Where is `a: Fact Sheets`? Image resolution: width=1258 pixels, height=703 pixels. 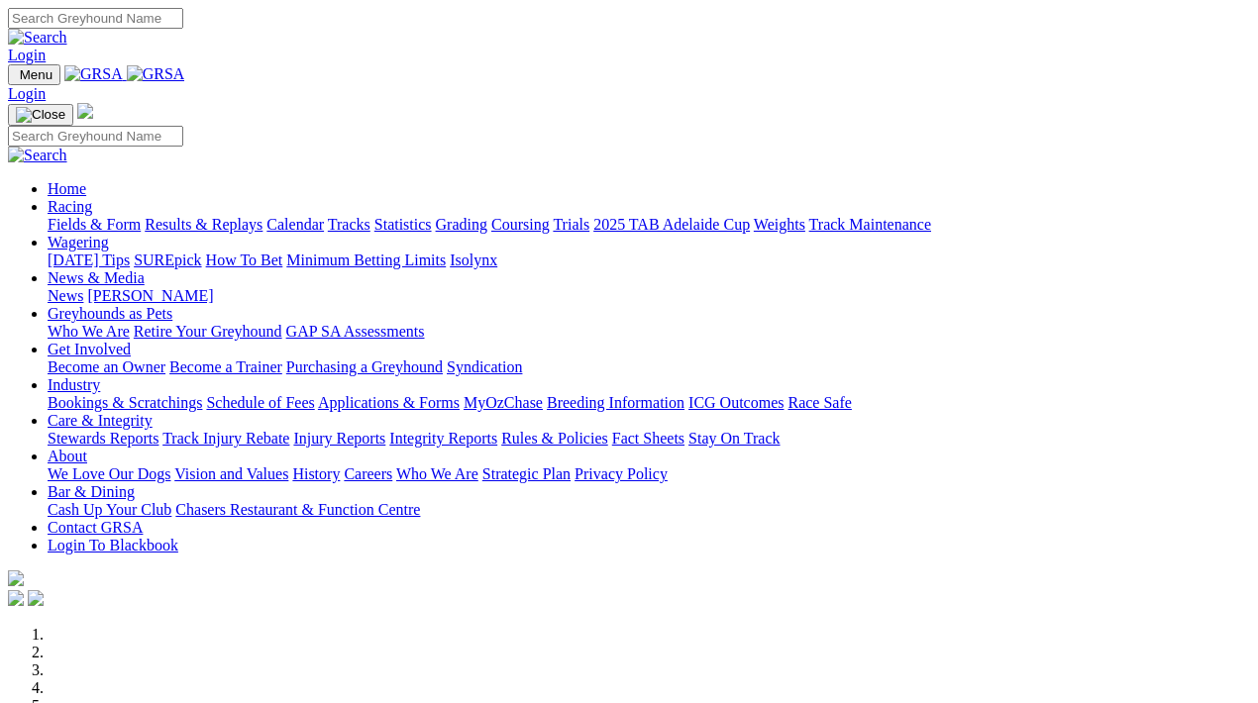
a: Fact Sheets is located at coordinates (648, 438).